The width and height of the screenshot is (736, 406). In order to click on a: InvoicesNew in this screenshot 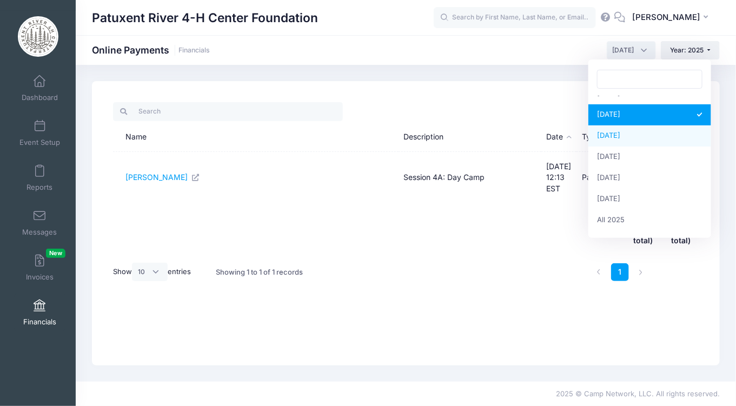, I will do `click(39, 268)`.